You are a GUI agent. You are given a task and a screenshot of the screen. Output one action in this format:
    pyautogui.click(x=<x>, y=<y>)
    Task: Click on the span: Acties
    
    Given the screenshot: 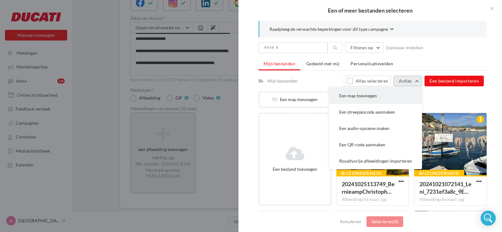 What is the action you would take?
    pyautogui.click(x=405, y=81)
    